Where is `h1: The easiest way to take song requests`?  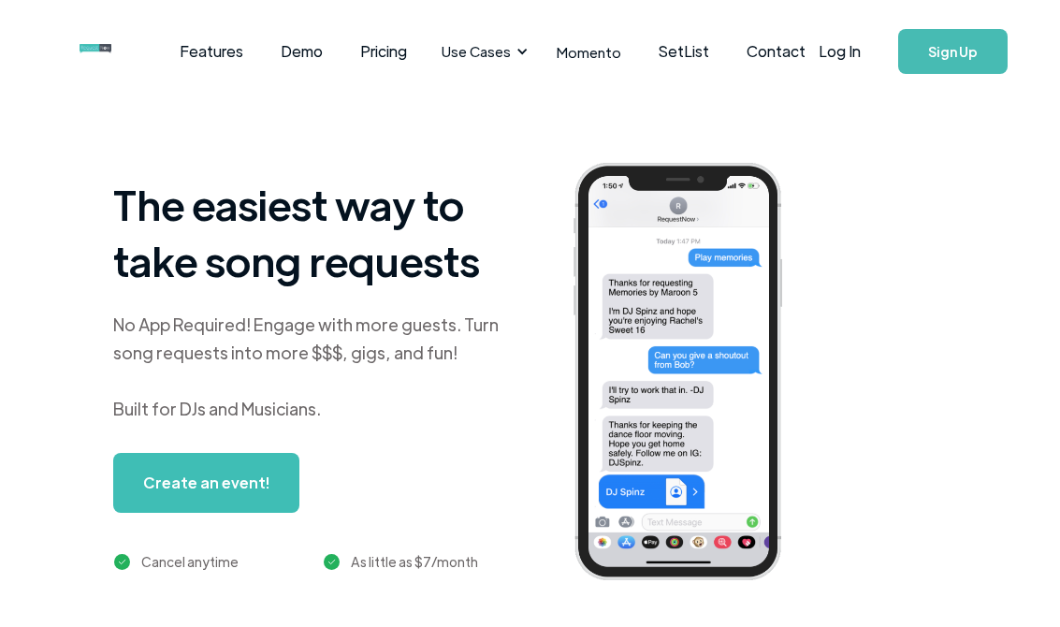
h1: The easiest way to take song requests is located at coordinates (309, 232).